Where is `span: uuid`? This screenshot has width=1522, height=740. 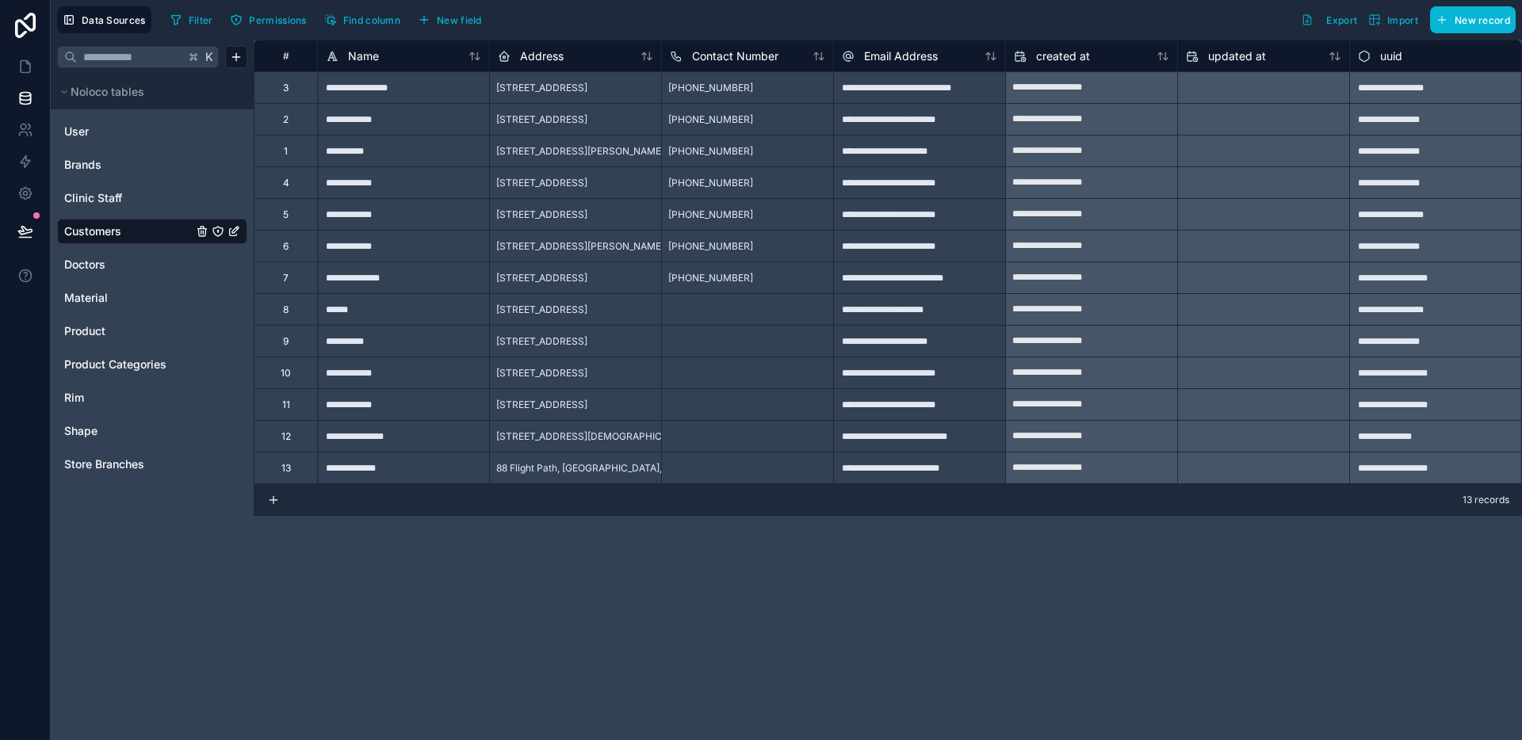
span: uuid is located at coordinates (1391, 56).